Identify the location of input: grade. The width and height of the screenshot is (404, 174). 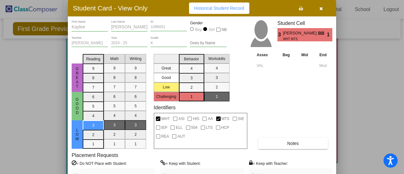
(168, 43).